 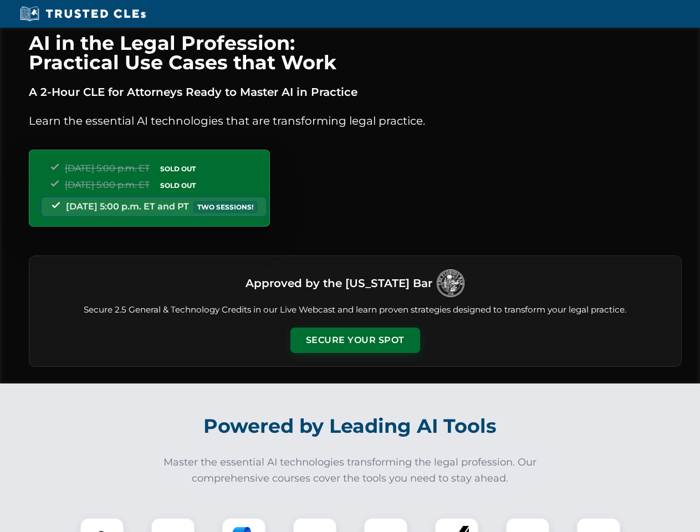 What do you see at coordinates (350, 471) in the screenshot?
I see `p: Master the essential AI technologies transforming the legal profession. Our comprehensive courses...` at bounding box center [350, 471].